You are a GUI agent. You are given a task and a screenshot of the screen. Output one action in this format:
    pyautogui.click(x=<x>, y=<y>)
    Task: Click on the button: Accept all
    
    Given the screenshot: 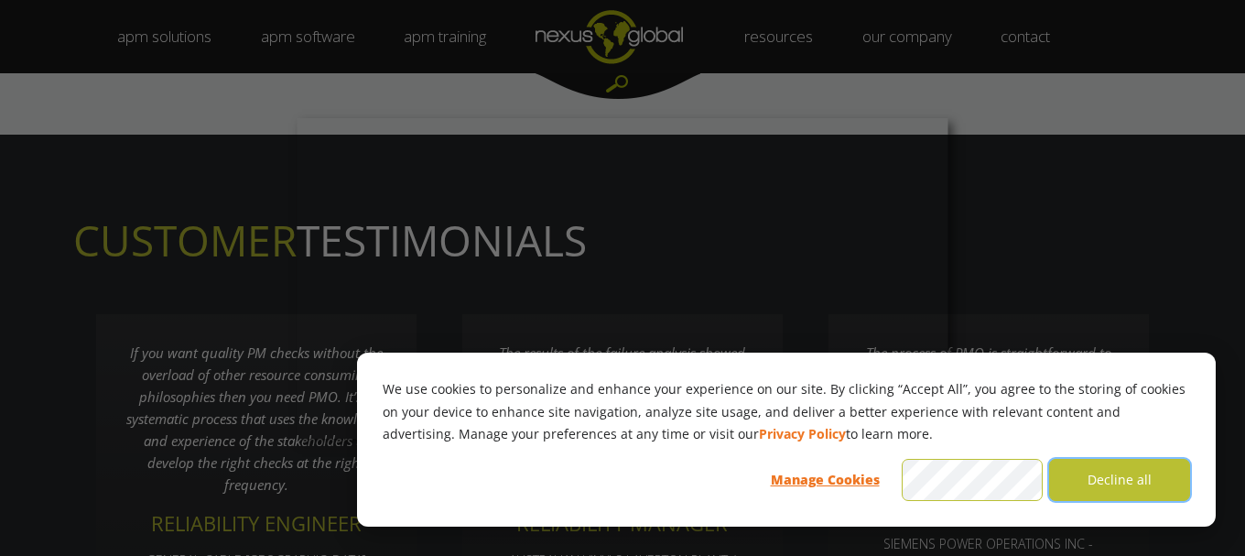 What is the action you would take?
    pyautogui.click(x=973, y=480)
    